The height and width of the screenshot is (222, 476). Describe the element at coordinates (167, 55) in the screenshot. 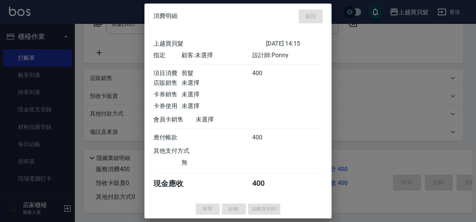

I see `div: 指定` at that location.